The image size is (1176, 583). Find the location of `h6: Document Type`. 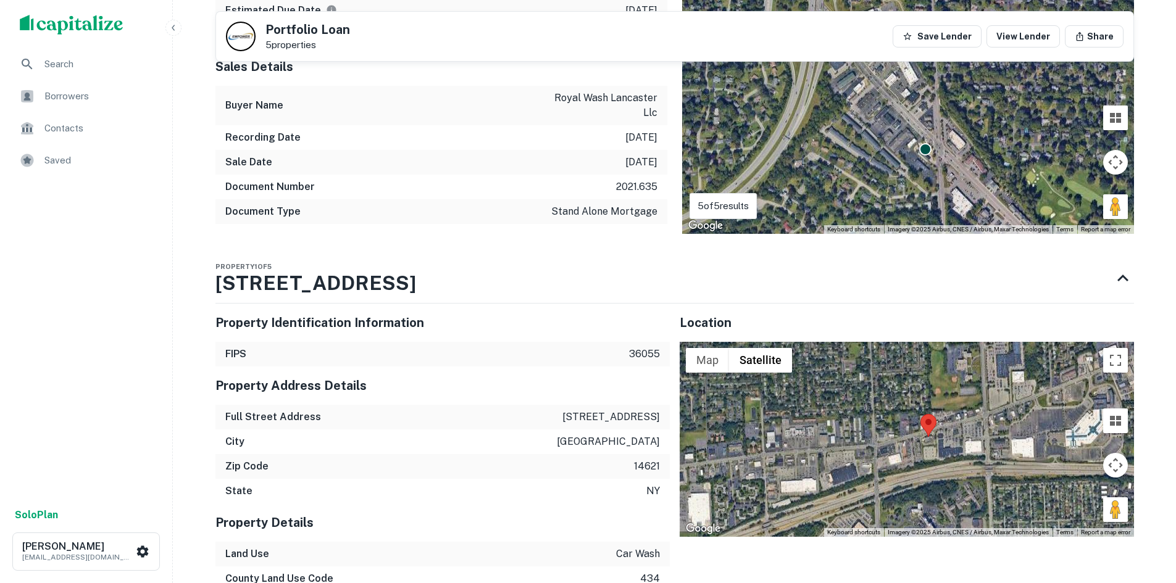

h6: Document Type is located at coordinates (263, 212).